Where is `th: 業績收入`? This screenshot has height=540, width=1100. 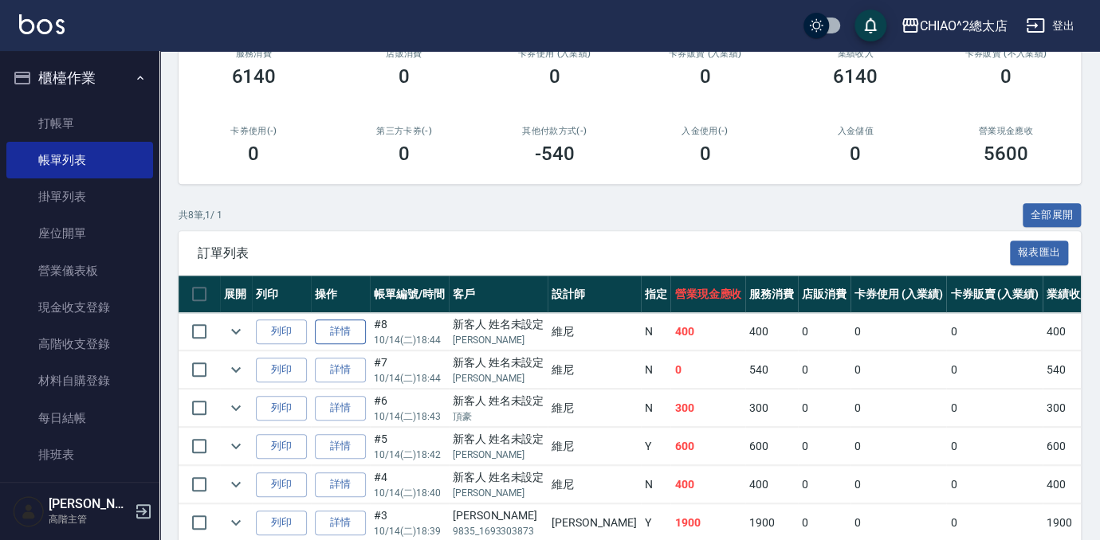 th: 業績收入 is located at coordinates (1068, 294).